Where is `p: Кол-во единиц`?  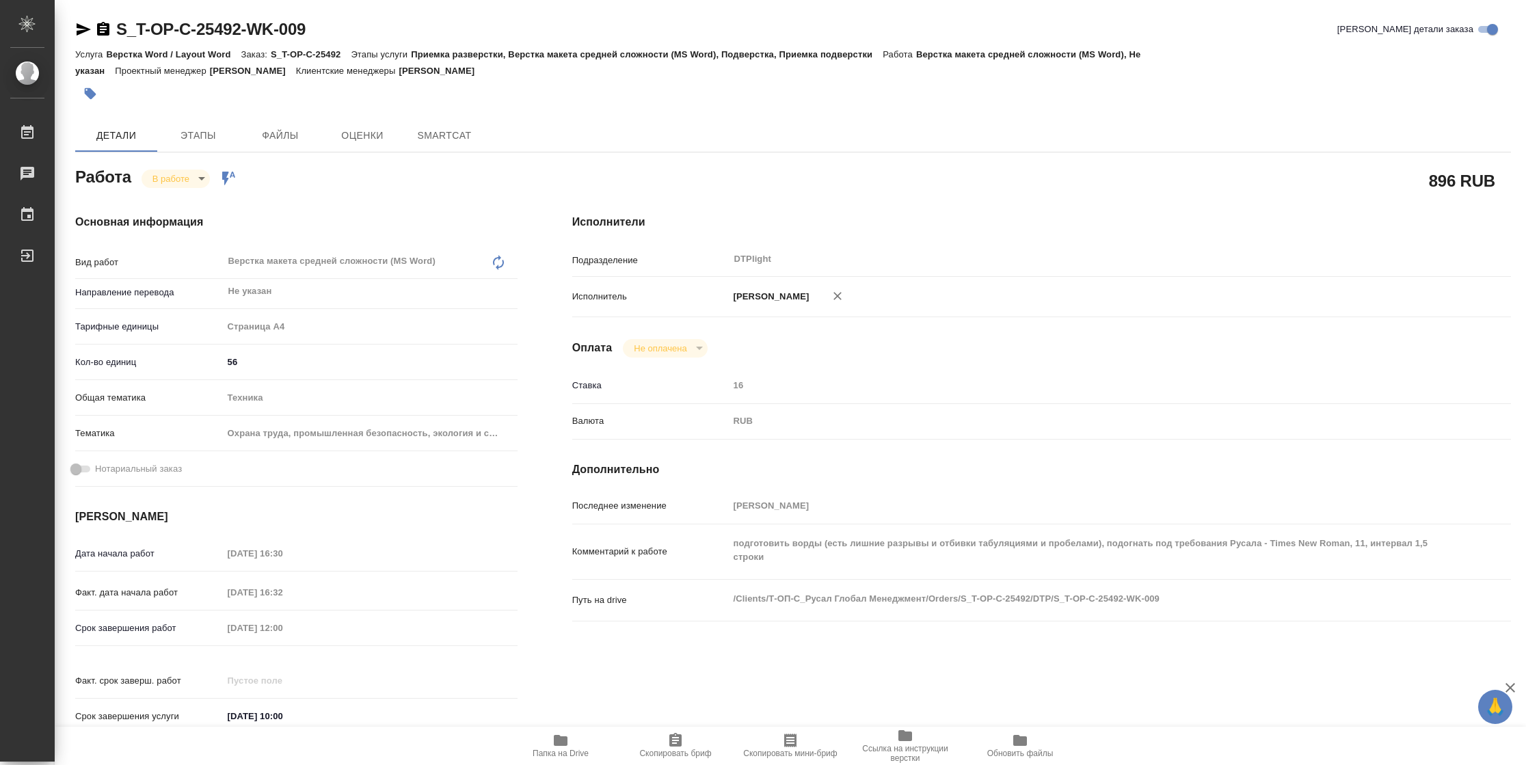
p: Кол-во единиц is located at coordinates (149, 362).